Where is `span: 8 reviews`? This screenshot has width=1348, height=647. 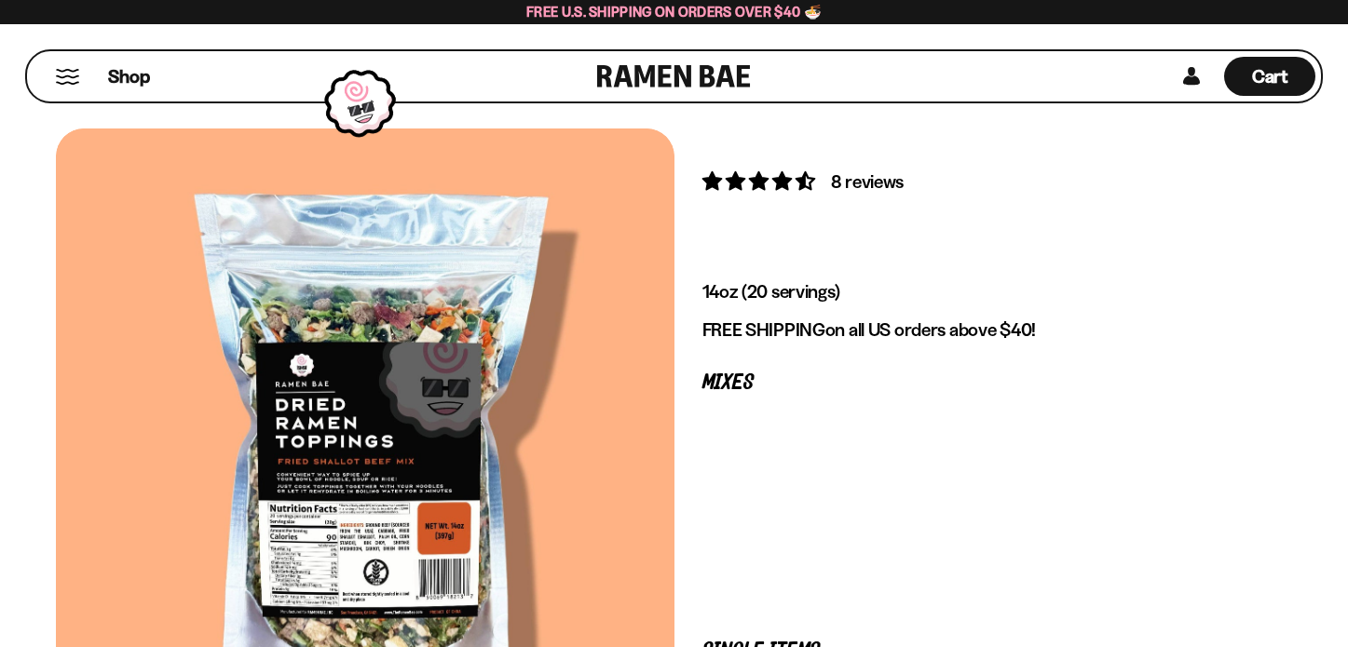 span: 8 reviews is located at coordinates (867, 182).